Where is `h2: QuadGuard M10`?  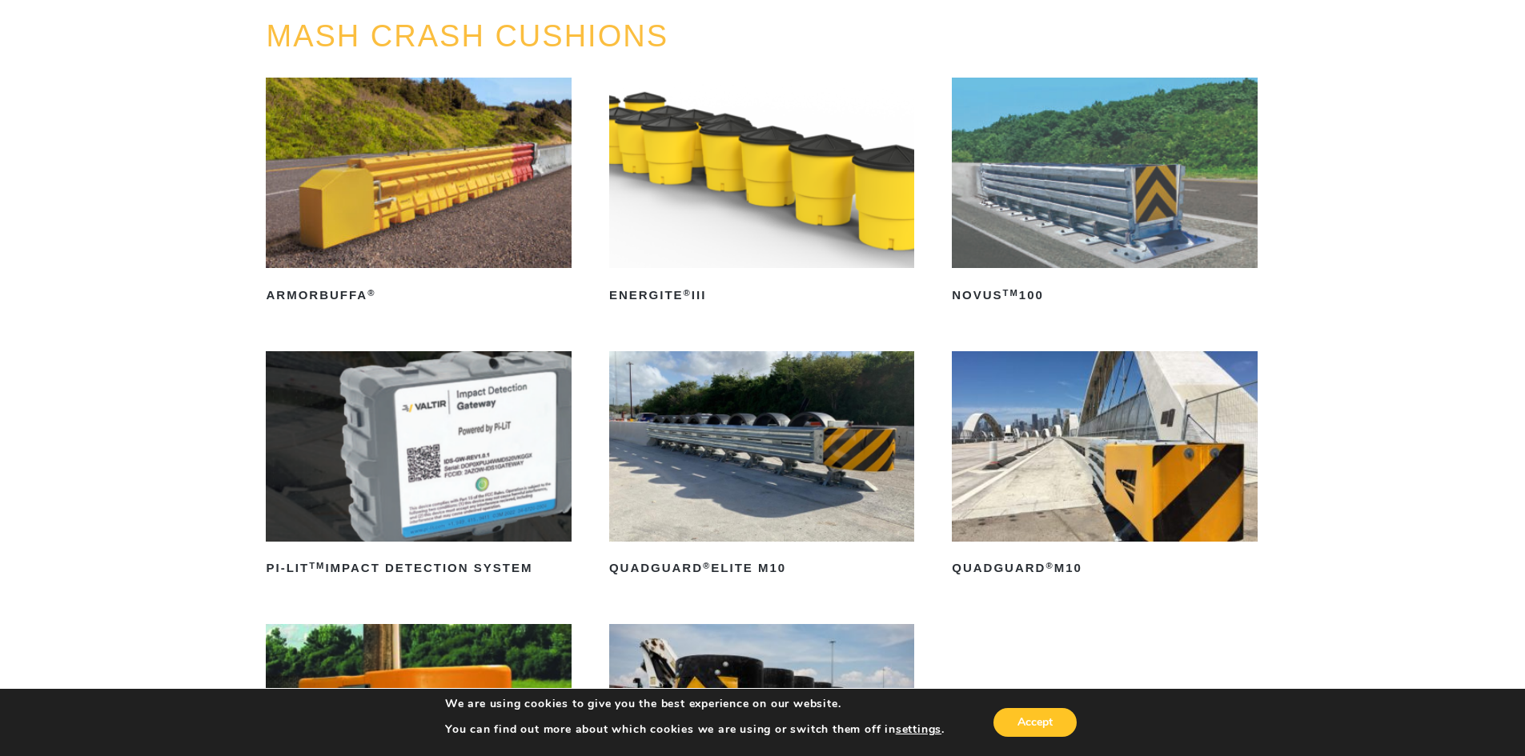 h2: QuadGuard M10 is located at coordinates (1104, 569).